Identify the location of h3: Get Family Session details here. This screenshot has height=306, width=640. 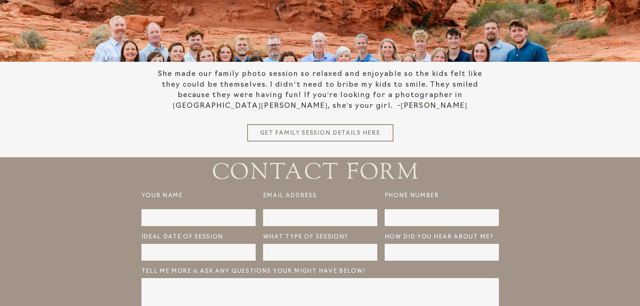
(320, 132).